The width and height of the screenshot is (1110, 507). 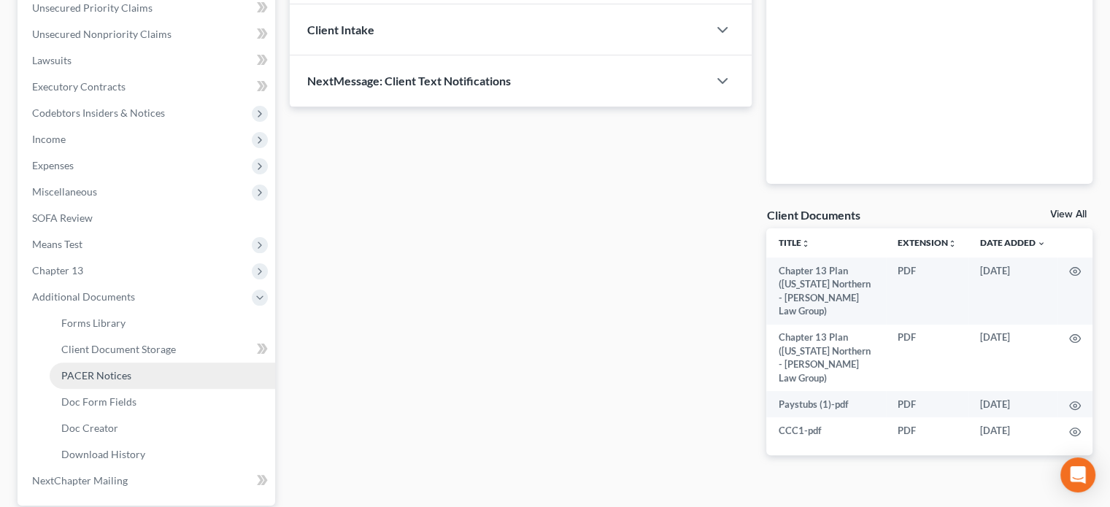 I want to click on a: Unsecured Nonpriority Claims, so click(x=147, y=34).